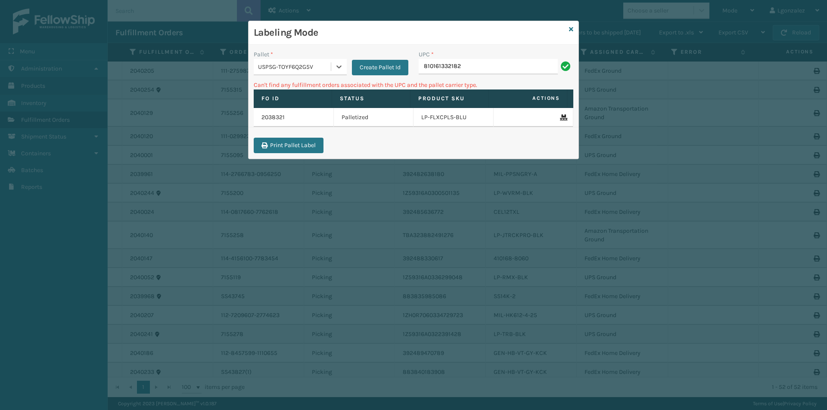 This screenshot has width=827, height=410. What do you see at coordinates (374, 118) in the screenshot?
I see `td: Palletized` at bounding box center [374, 118].